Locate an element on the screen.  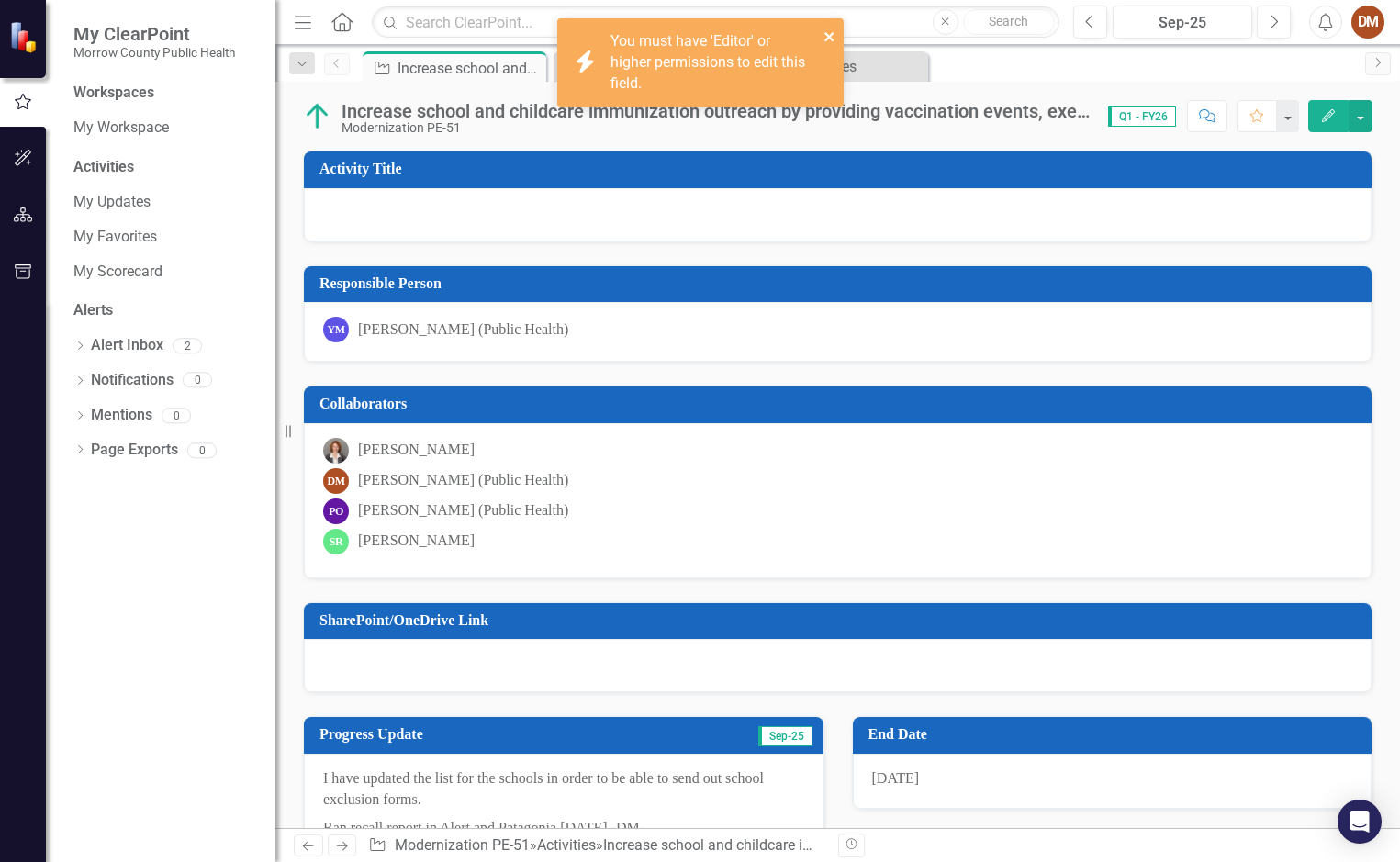
span: My ClearPoint is located at coordinates (154, 34).